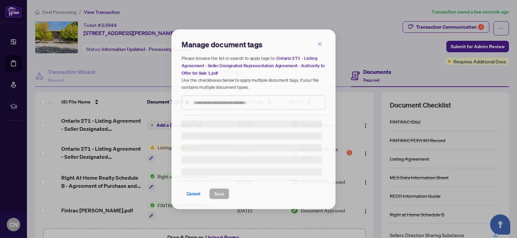  What do you see at coordinates (258, 39) in the screenshot?
I see `h2: Manage document tags` at bounding box center [258, 39].